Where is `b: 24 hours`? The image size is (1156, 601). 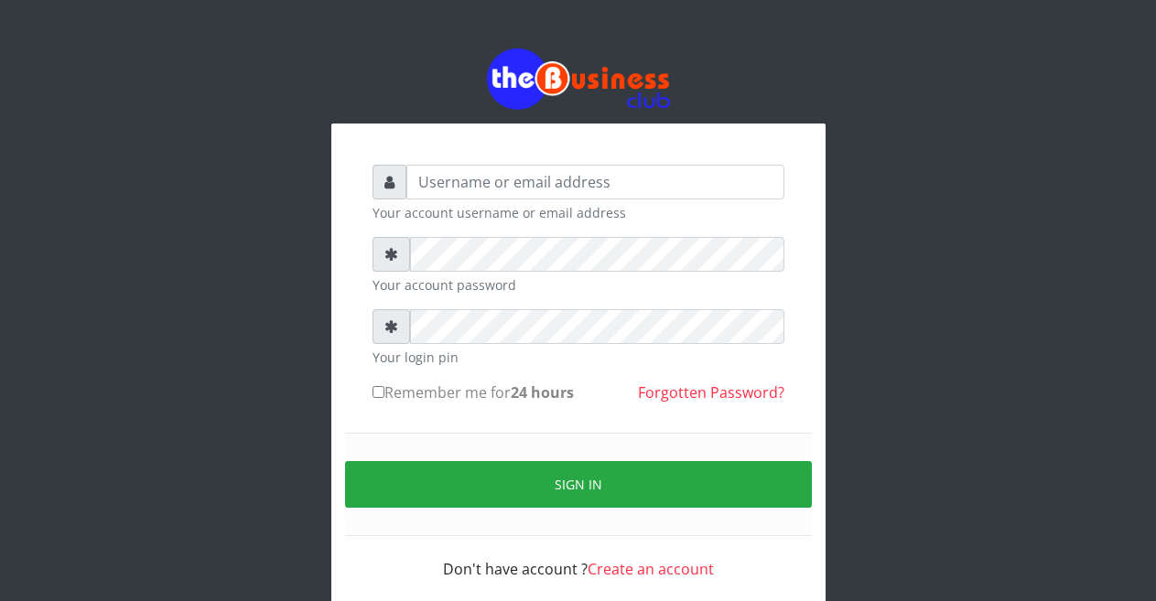
b: 24 hours is located at coordinates (542, 393).